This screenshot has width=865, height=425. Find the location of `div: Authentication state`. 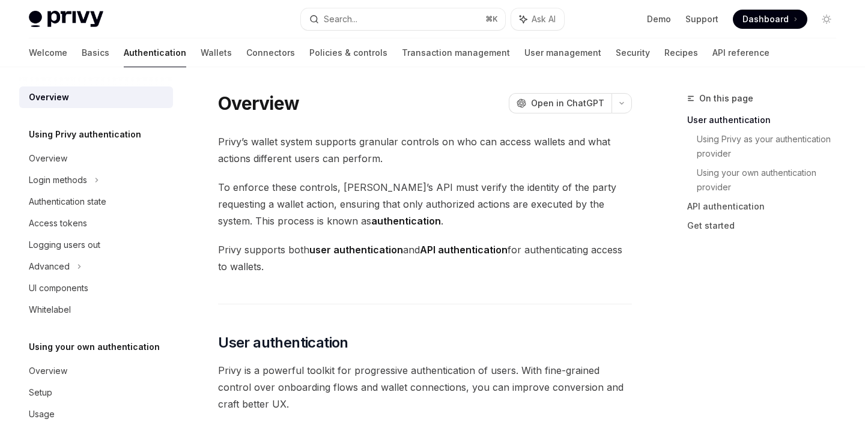

div: Authentication state is located at coordinates (67, 202).